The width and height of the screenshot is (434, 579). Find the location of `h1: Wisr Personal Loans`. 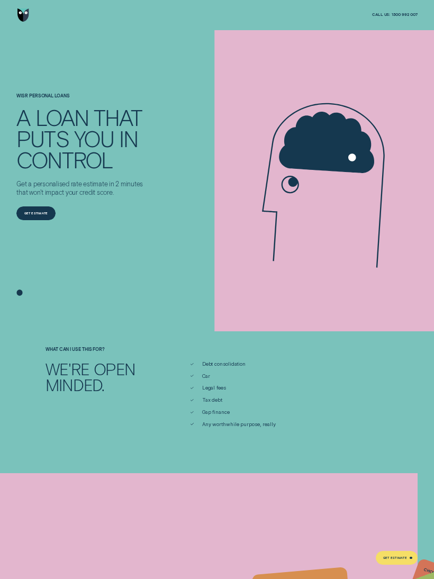

h1: Wisr Personal Loans is located at coordinates (81, 100).